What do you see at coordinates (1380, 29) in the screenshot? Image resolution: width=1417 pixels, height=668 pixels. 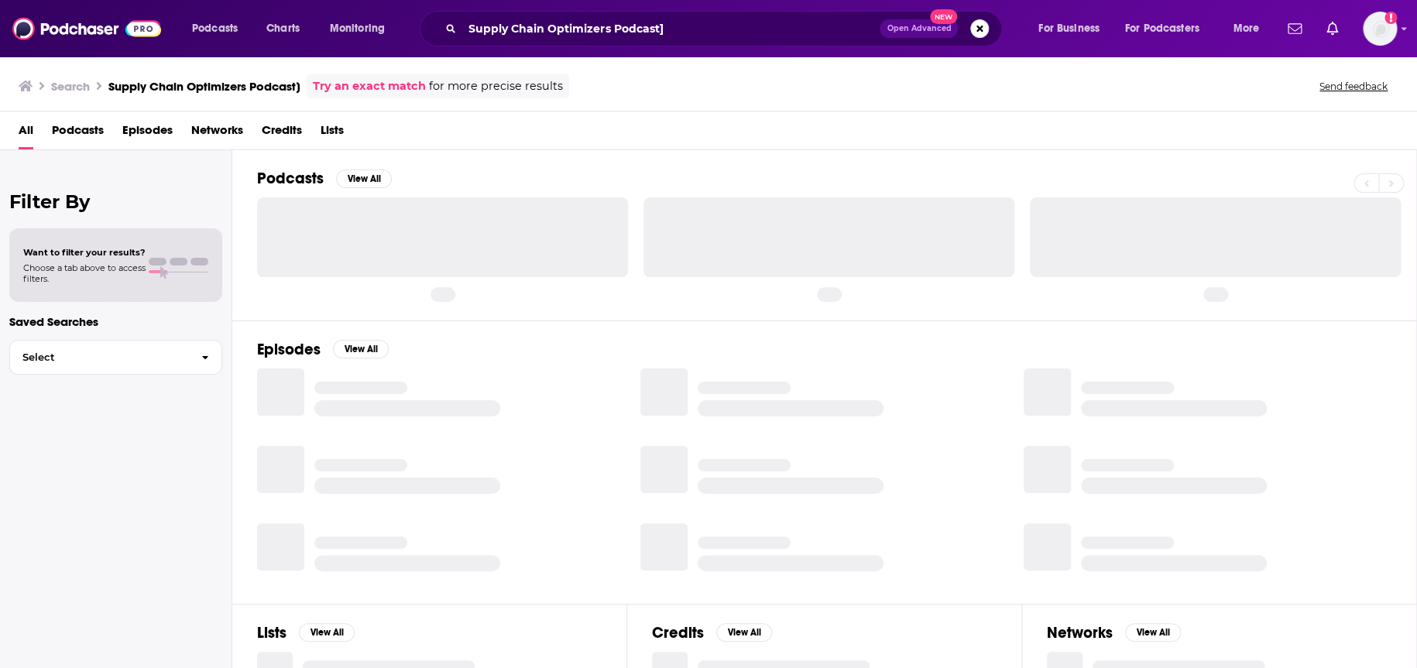 I see `img: User Profile` at bounding box center [1380, 29].